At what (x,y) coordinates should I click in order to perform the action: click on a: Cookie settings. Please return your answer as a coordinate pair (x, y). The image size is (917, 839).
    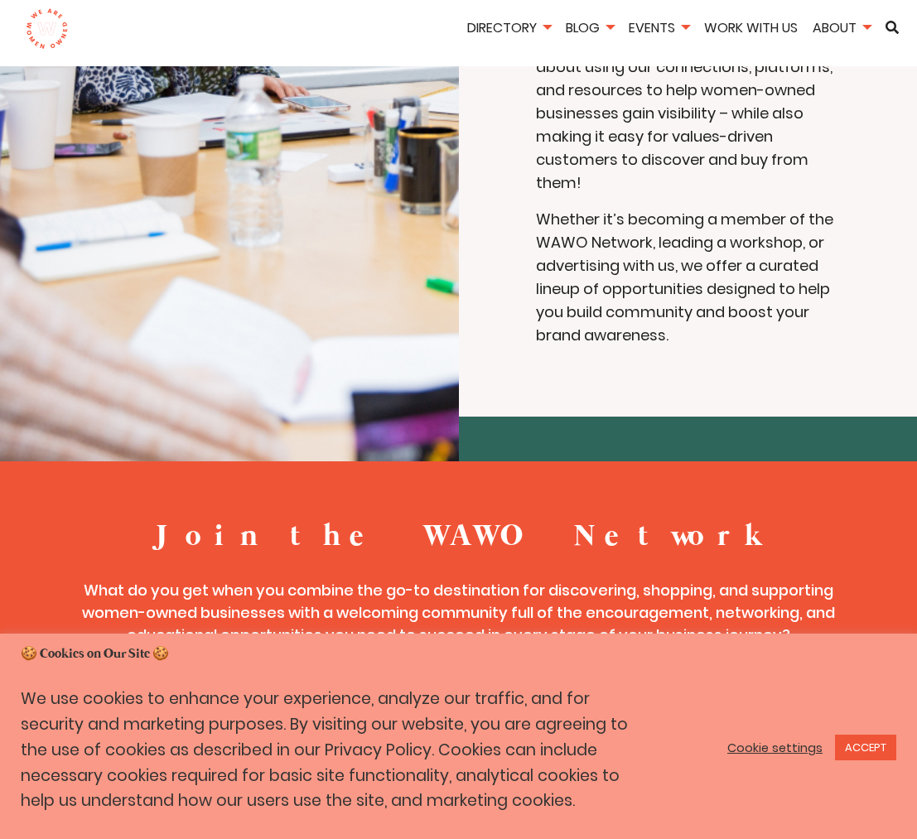
    Looking at the image, I should click on (774, 748).